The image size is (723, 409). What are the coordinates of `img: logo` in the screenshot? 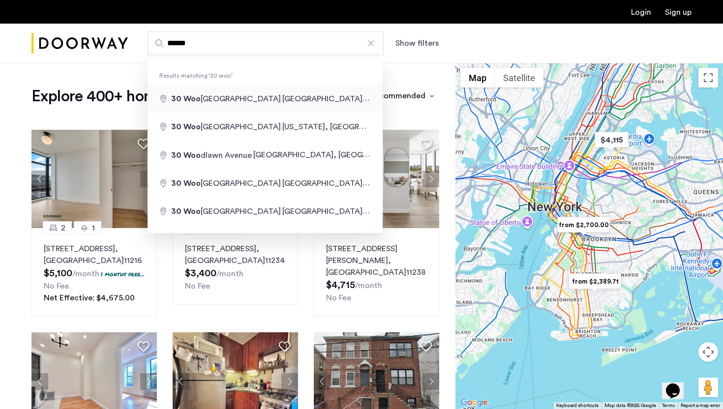 It's located at (80, 43).